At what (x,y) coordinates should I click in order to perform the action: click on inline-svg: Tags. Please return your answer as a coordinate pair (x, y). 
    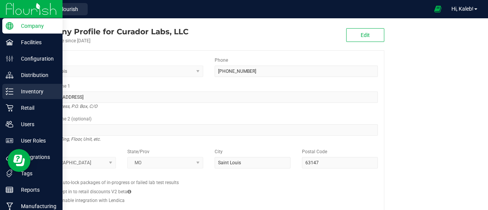
    Looking at the image, I should click on (10, 173).